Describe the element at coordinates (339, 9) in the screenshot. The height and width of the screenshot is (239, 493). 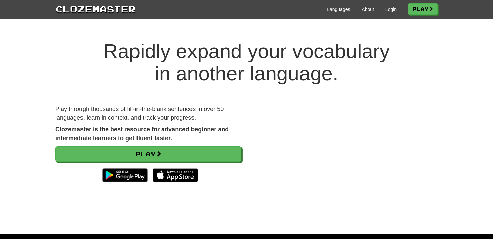
I see `a: Languages` at that location.